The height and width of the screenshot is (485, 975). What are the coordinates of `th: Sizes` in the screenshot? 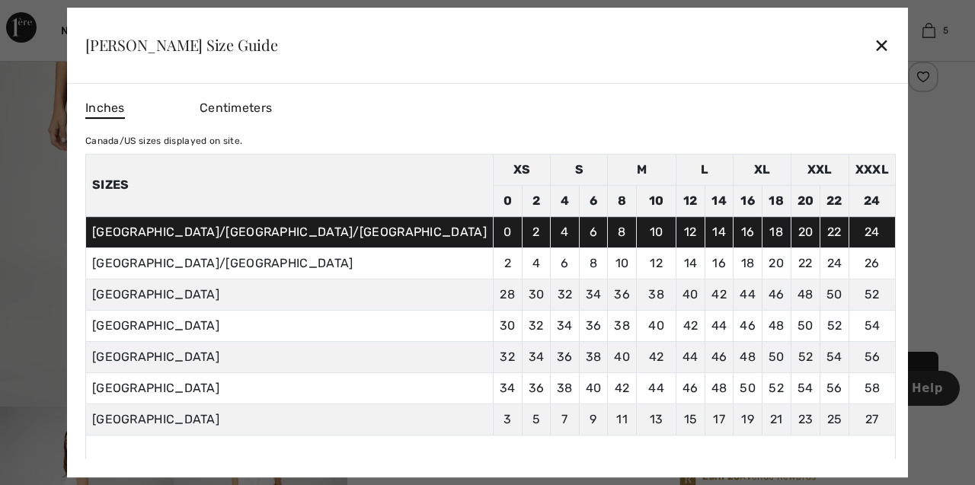 It's located at (289, 185).